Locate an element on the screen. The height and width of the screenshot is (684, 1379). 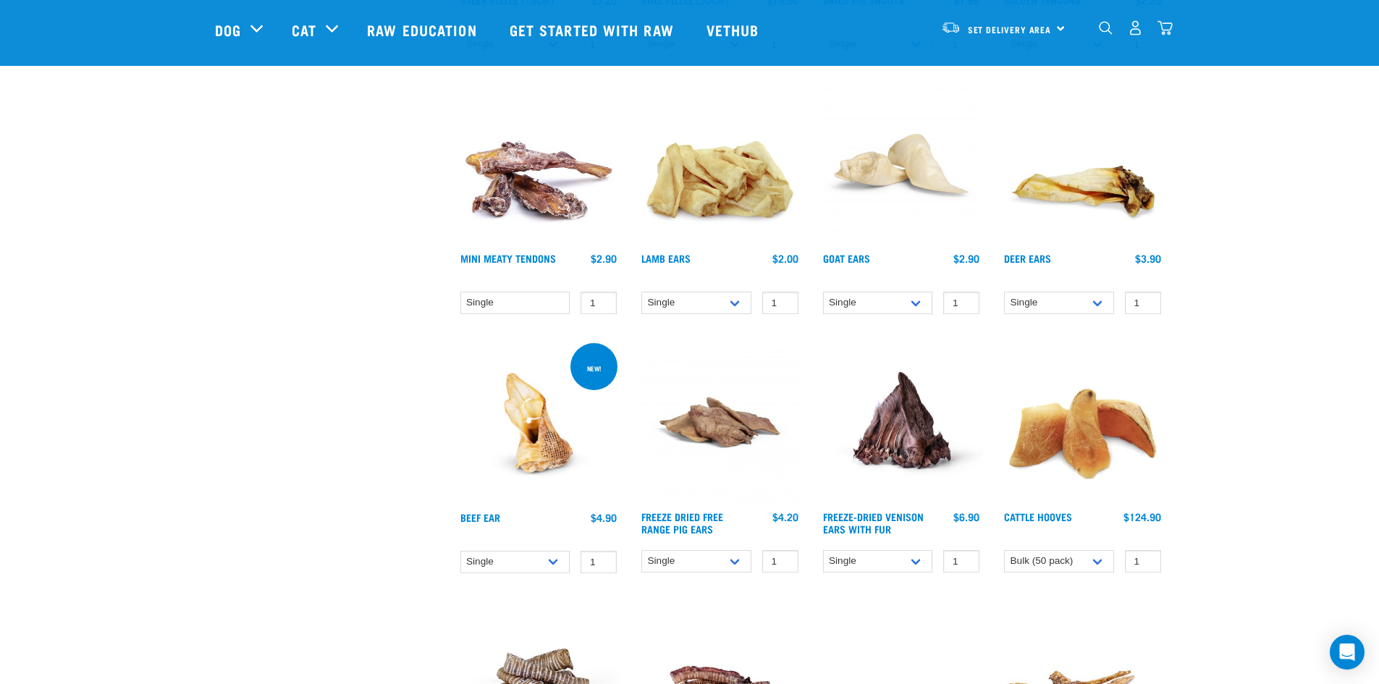
a: Cattle Hooves is located at coordinates (1038, 516).